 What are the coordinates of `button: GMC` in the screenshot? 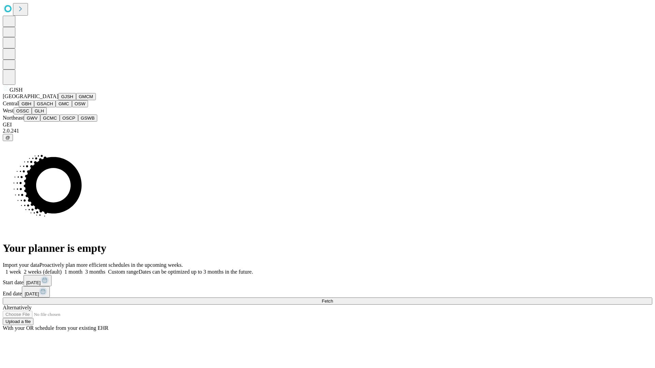 It's located at (63, 104).